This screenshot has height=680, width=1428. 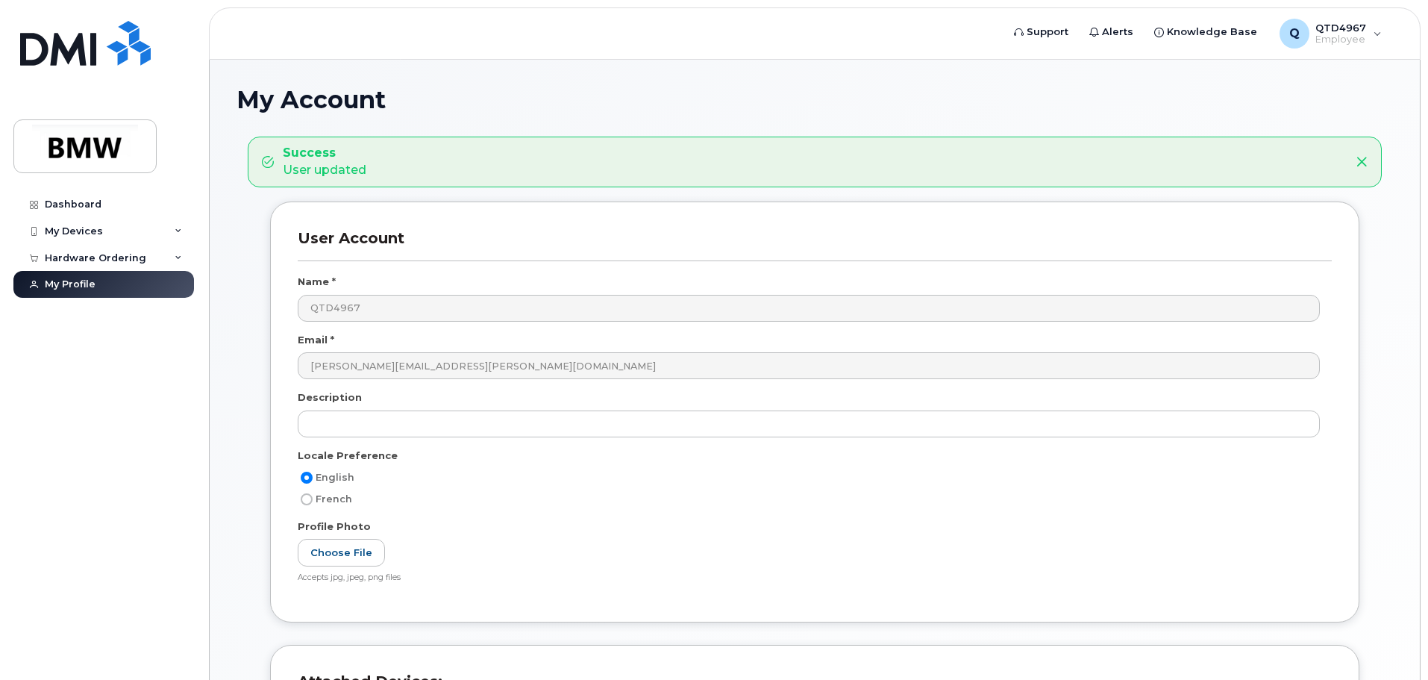 I want to click on strong: Success, so click(x=325, y=153).